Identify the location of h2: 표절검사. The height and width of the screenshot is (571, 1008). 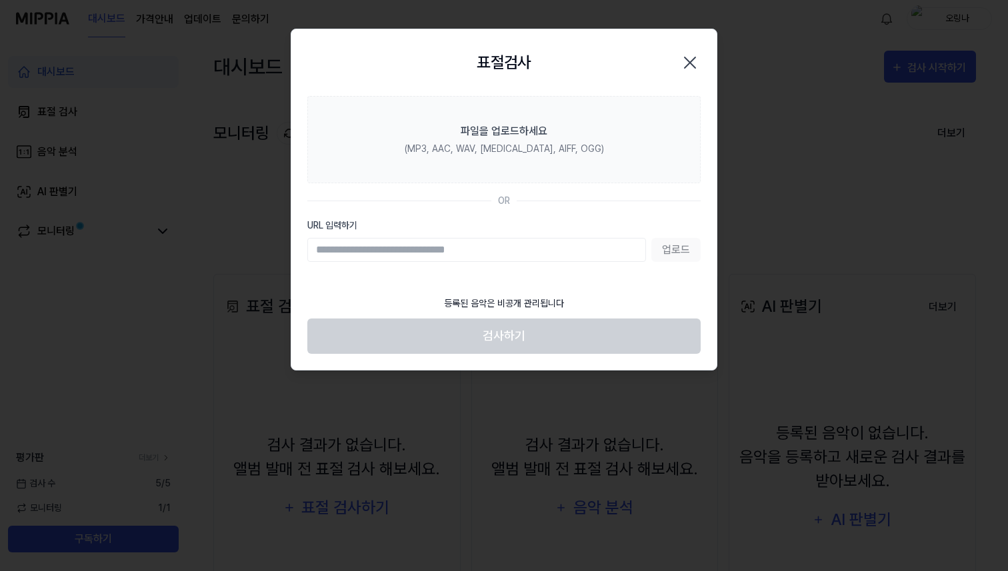
(504, 63).